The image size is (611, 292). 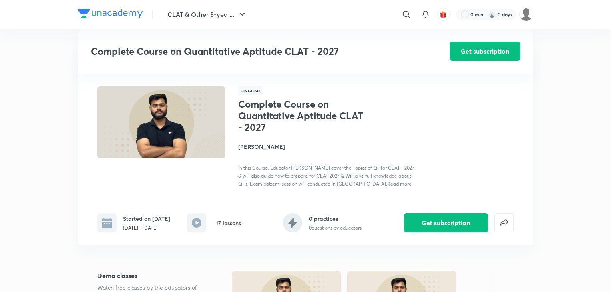 What do you see at coordinates (152, 276) in the screenshot?
I see `h5: Demo classes` at bounding box center [152, 276].